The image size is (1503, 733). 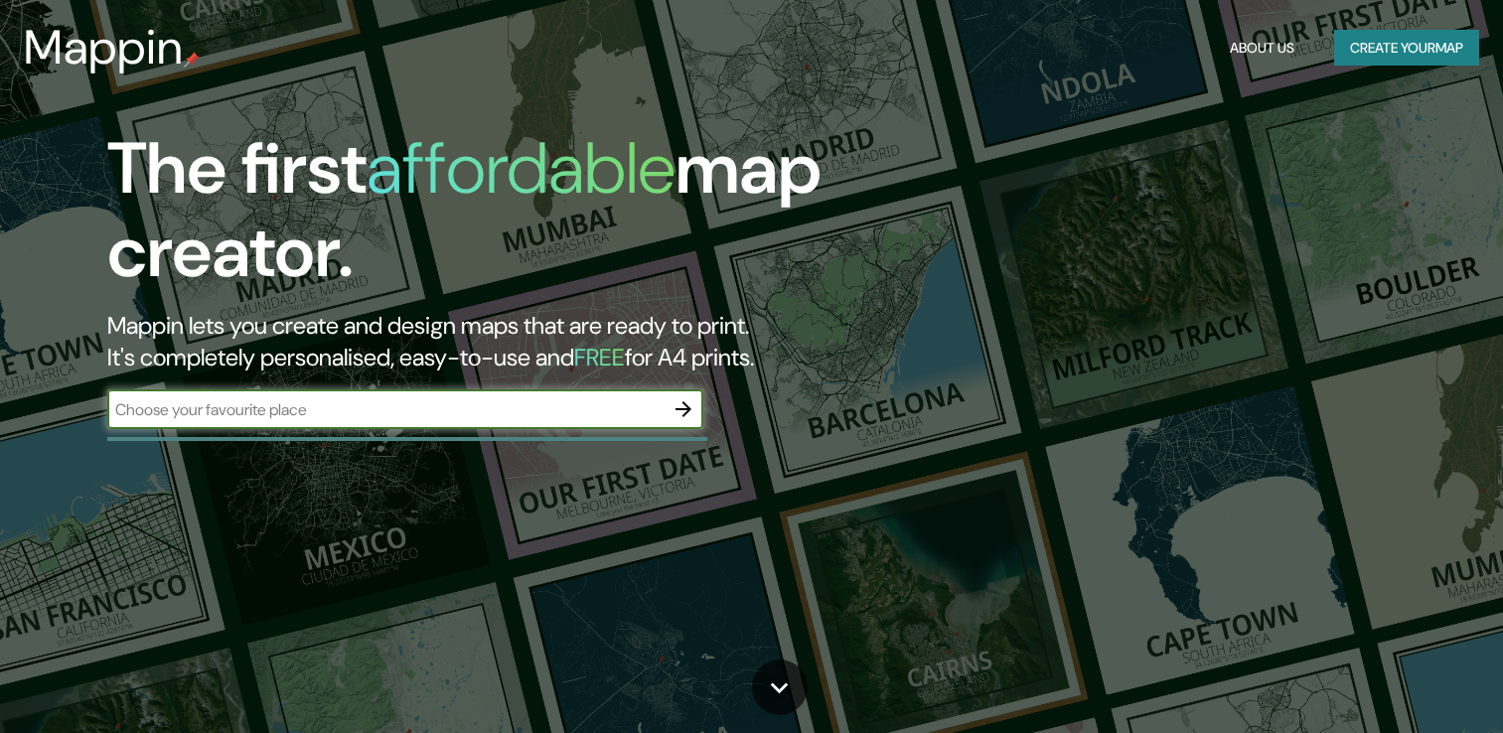 What do you see at coordinates (483, 219) in the screenshot?
I see `h1: The first map creator.` at bounding box center [483, 219].